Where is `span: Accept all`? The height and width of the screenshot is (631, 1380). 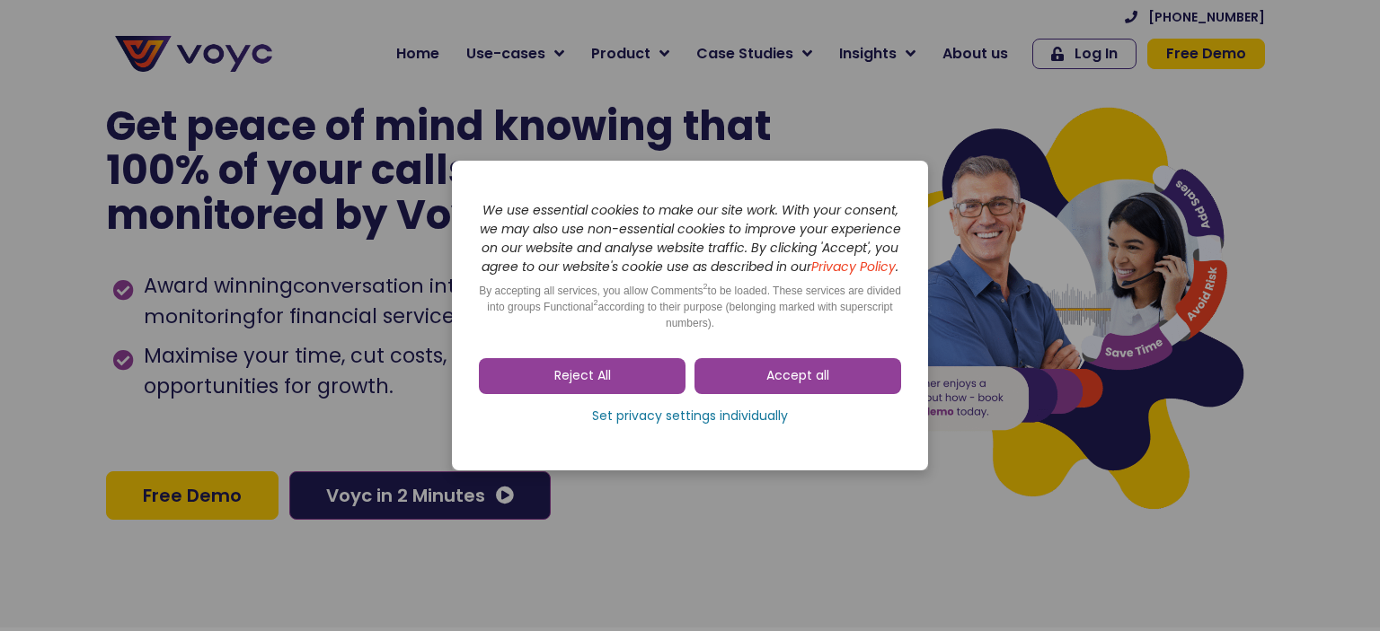 span: Accept all is located at coordinates (798, 376).